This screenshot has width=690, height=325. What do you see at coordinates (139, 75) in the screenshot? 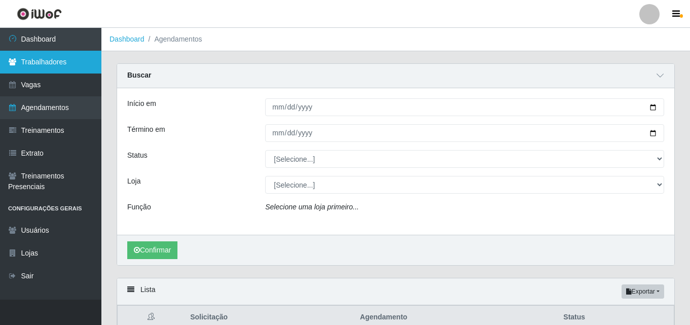
I see `strong: Buscar` at bounding box center [139, 75].